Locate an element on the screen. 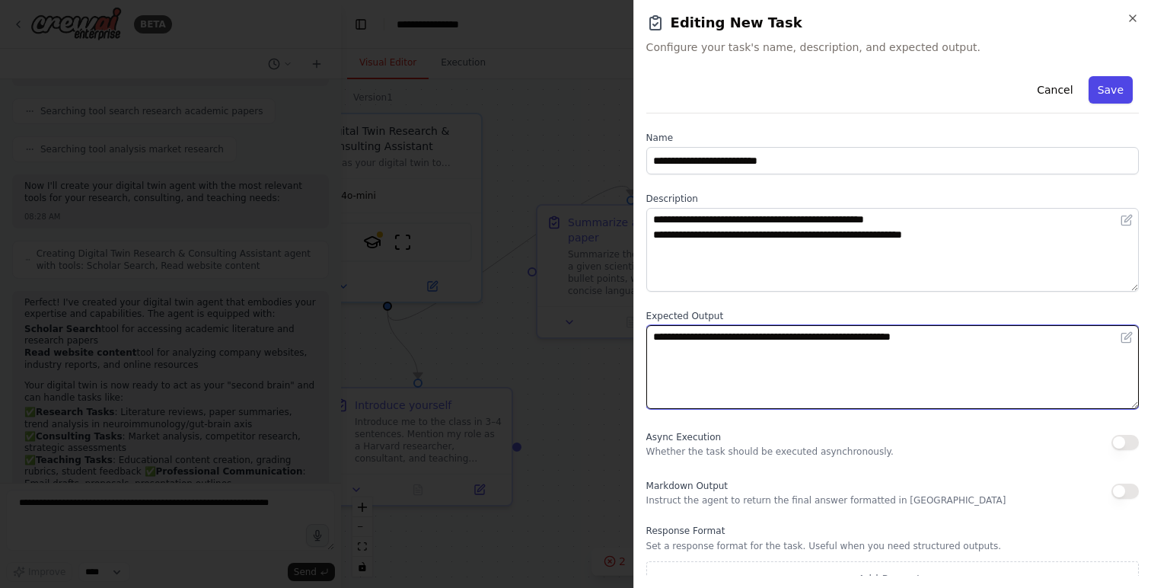 The height and width of the screenshot is (588, 1151). span: Configure your task's name, description, and expected output. is located at coordinates (892, 47).